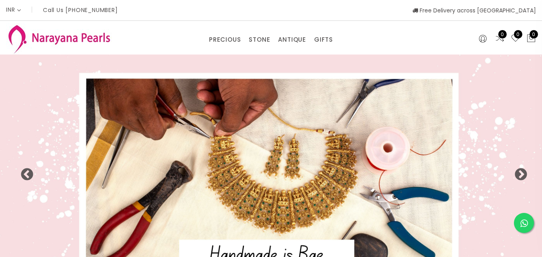 The width and height of the screenshot is (542, 257). What do you see at coordinates (292, 40) in the screenshot?
I see `a: ANTIQUE` at bounding box center [292, 40].